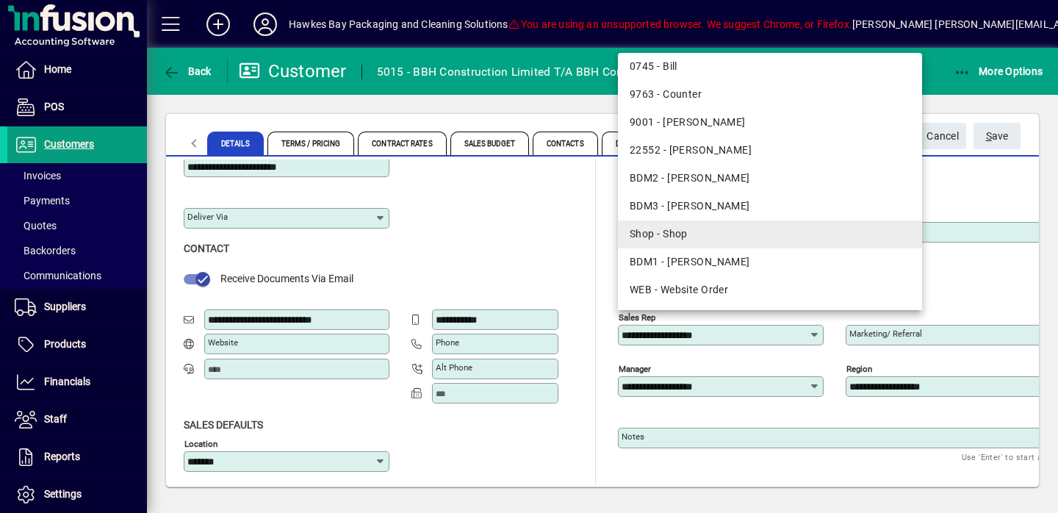  I want to click on span: Enquiry, so click(891, 71).